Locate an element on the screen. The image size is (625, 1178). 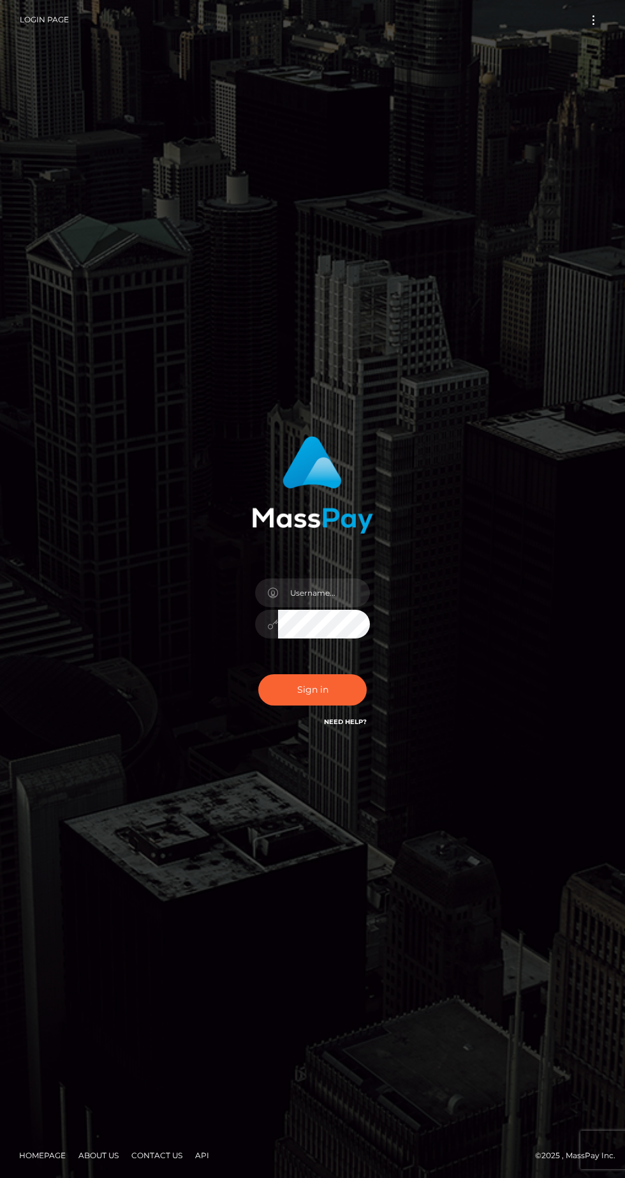
a: Contact Us is located at coordinates (157, 1155).